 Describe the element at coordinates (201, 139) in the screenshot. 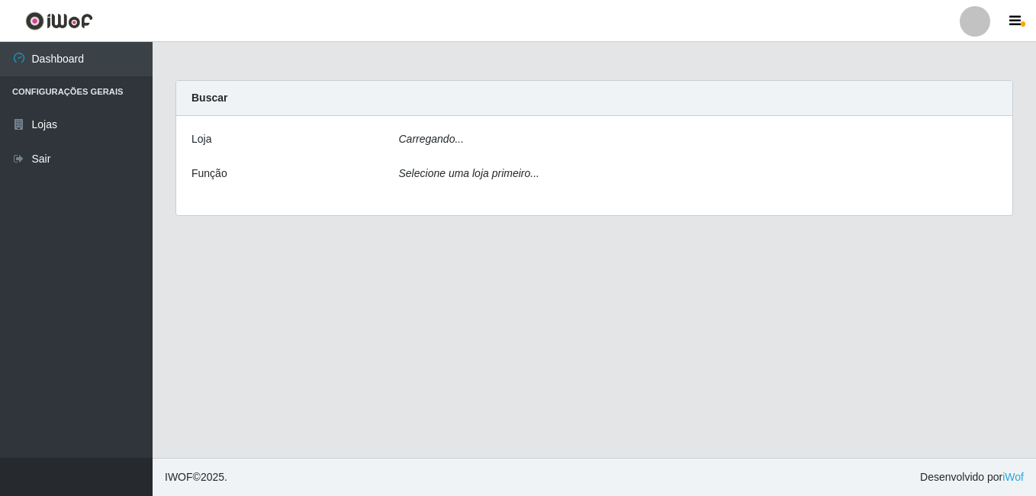

I see `label: Loja` at that location.